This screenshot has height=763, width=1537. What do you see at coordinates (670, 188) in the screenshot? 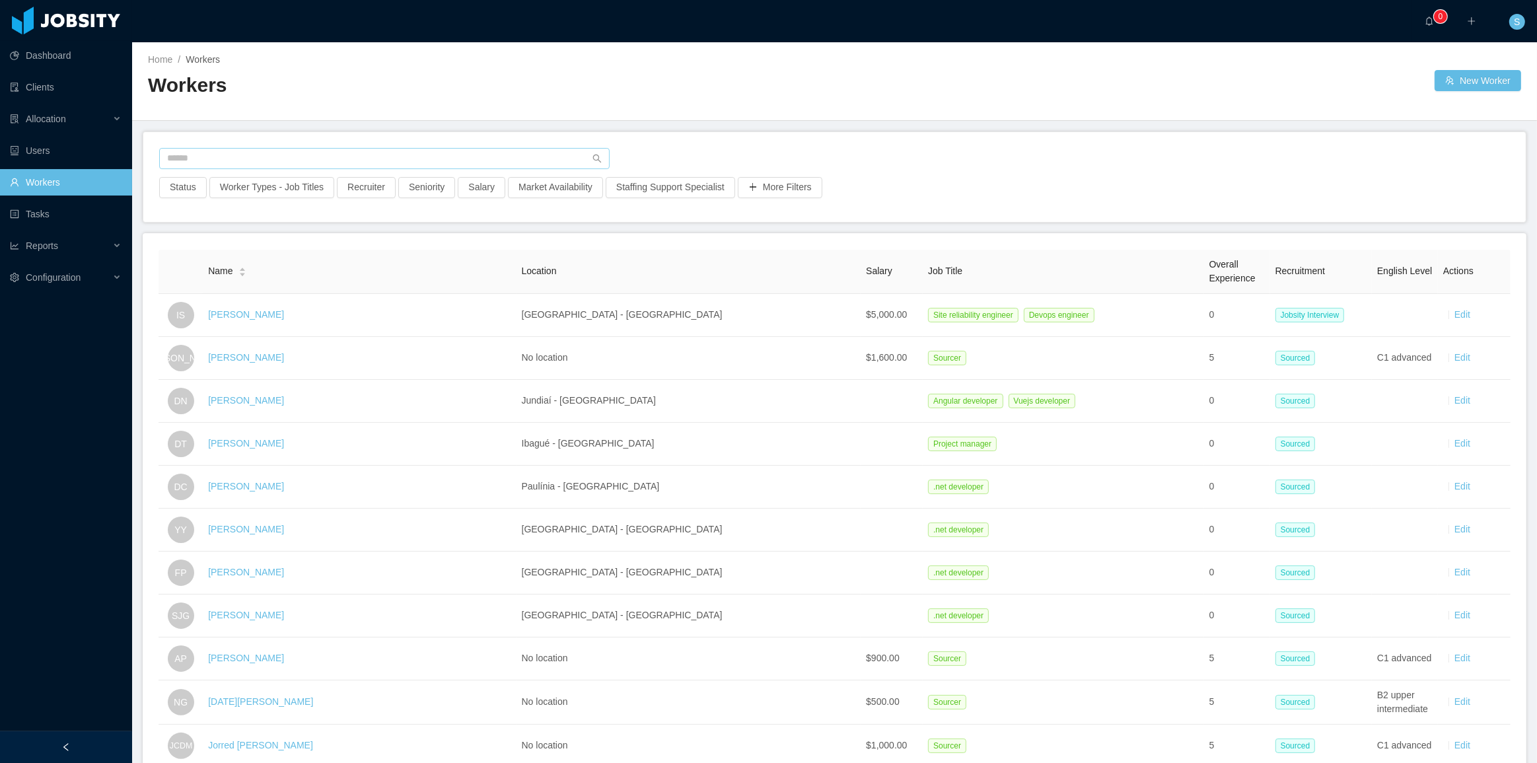
I see `button: Staffing Support Specialist` at bounding box center [670, 188].